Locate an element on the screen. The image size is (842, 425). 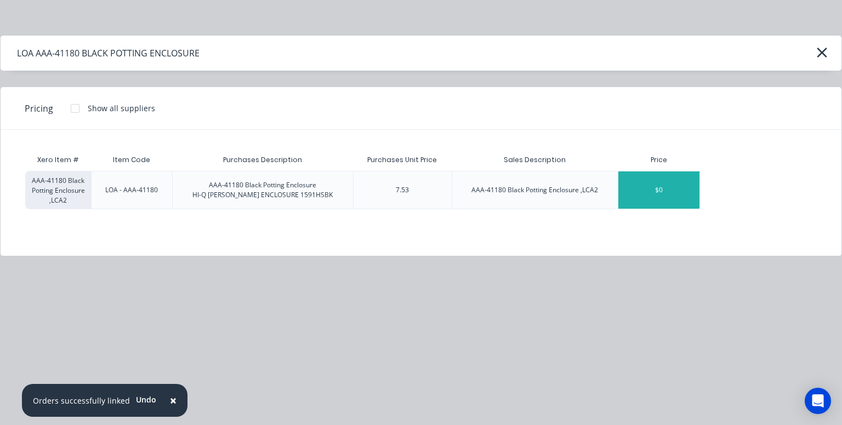
div: Xero Item # is located at coordinates (58, 160).